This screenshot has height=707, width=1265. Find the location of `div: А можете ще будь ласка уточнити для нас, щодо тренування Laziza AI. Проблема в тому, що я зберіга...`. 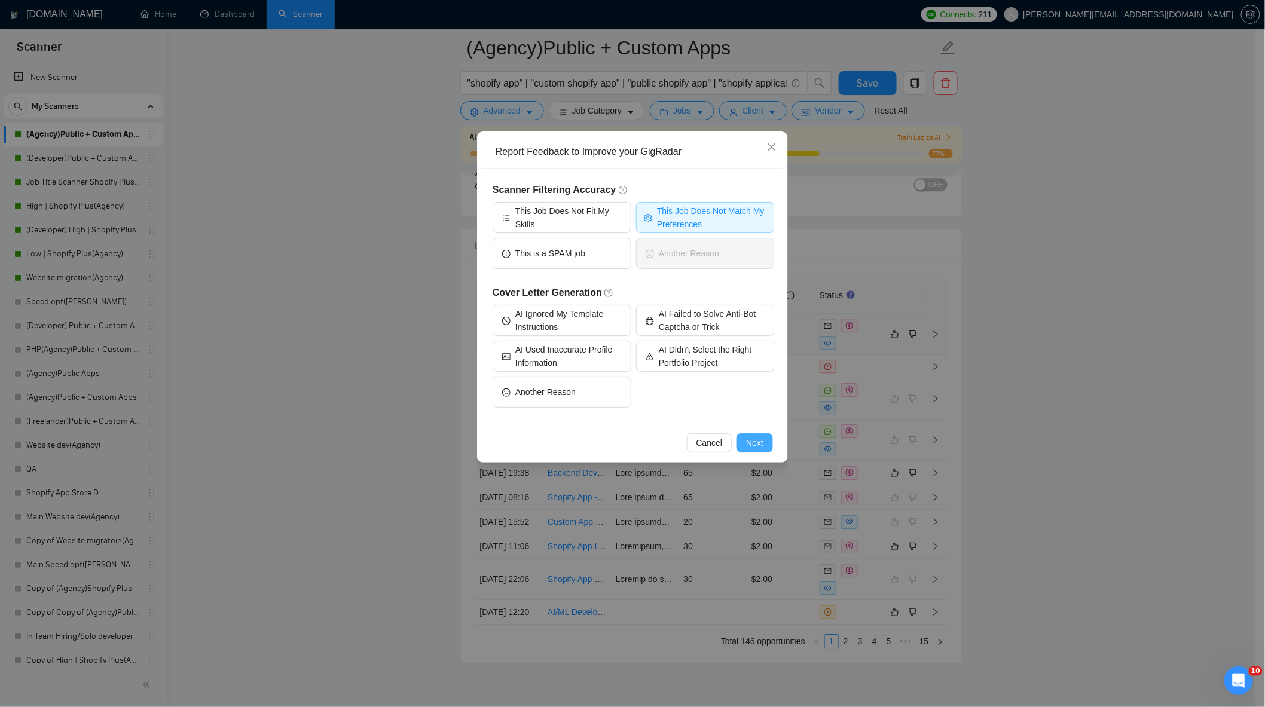

div: А можете ще будь ласка уточнити для нас, щодо тренування Laziza AI. Проблема в тому, що я зберіга... is located at coordinates (136, 376).